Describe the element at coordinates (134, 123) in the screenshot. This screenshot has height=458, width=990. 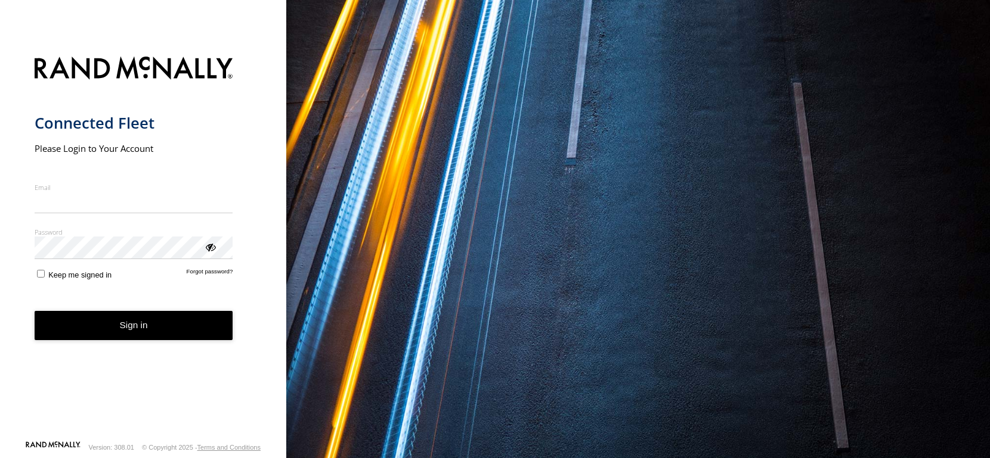
I see `h1: Connected Fleet` at that location.